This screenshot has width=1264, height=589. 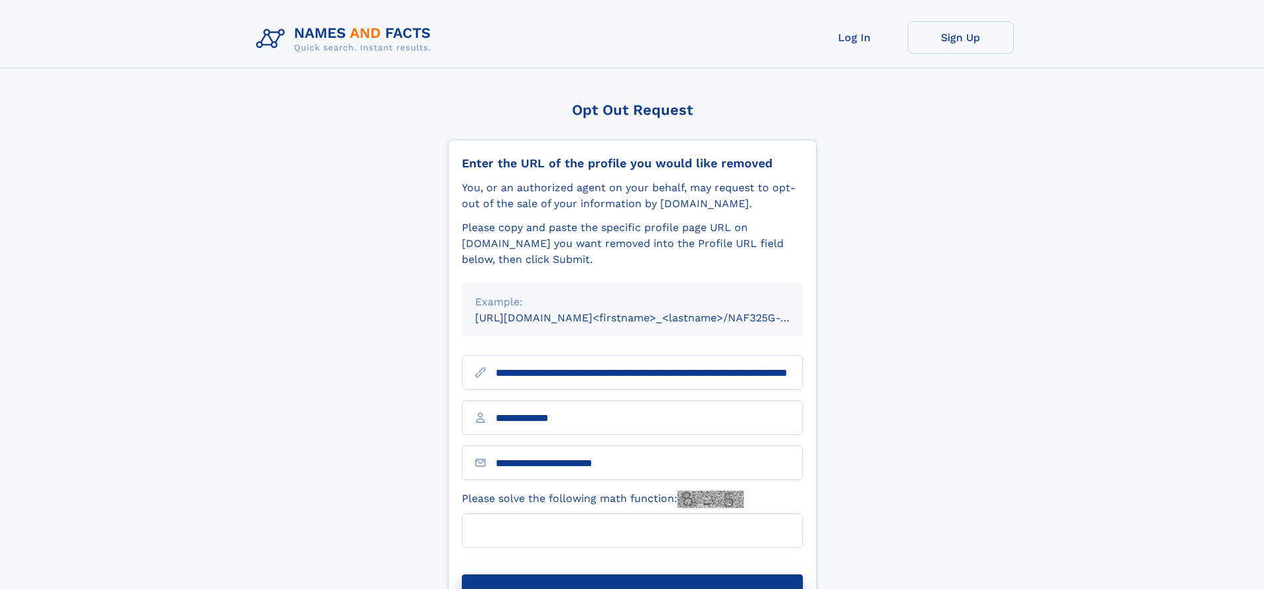 I want to click on div: You, or an authorized agent on your behalf, may request to opt-out of the sale of your informatio..., so click(x=632, y=196).